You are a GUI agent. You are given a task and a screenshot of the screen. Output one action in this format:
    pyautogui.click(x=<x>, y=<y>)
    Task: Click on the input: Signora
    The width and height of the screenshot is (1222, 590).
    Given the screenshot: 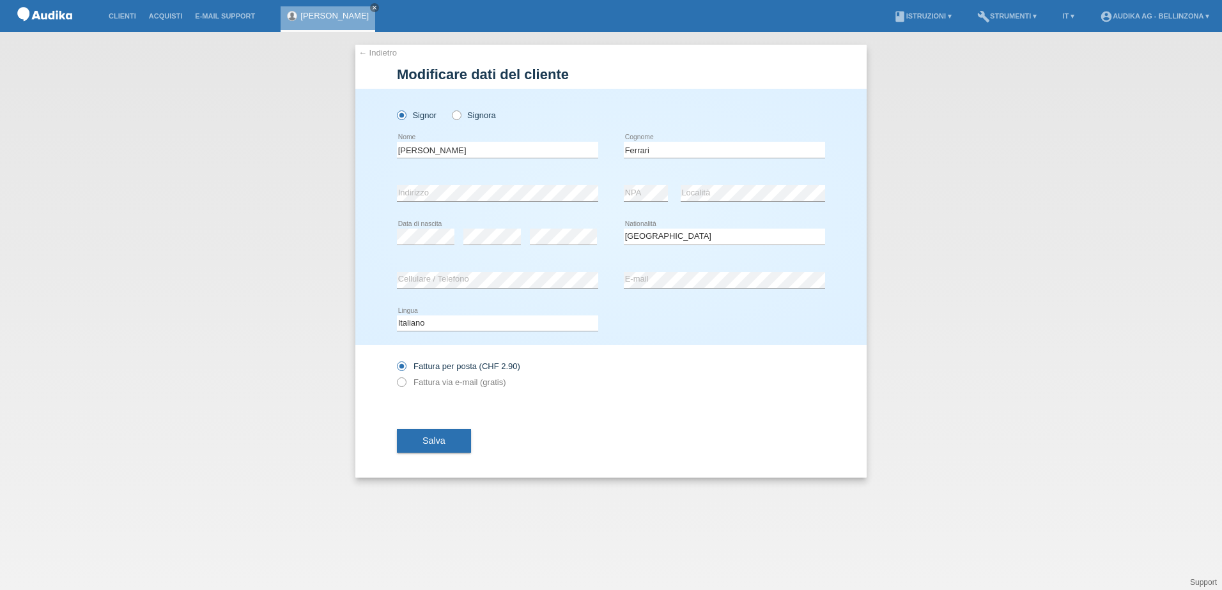 What is the action you would take?
    pyautogui.click(x=456, y=114)
    